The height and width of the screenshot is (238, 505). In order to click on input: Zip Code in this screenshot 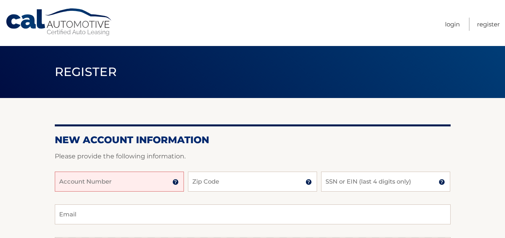, I will do `click(252, 182)`.